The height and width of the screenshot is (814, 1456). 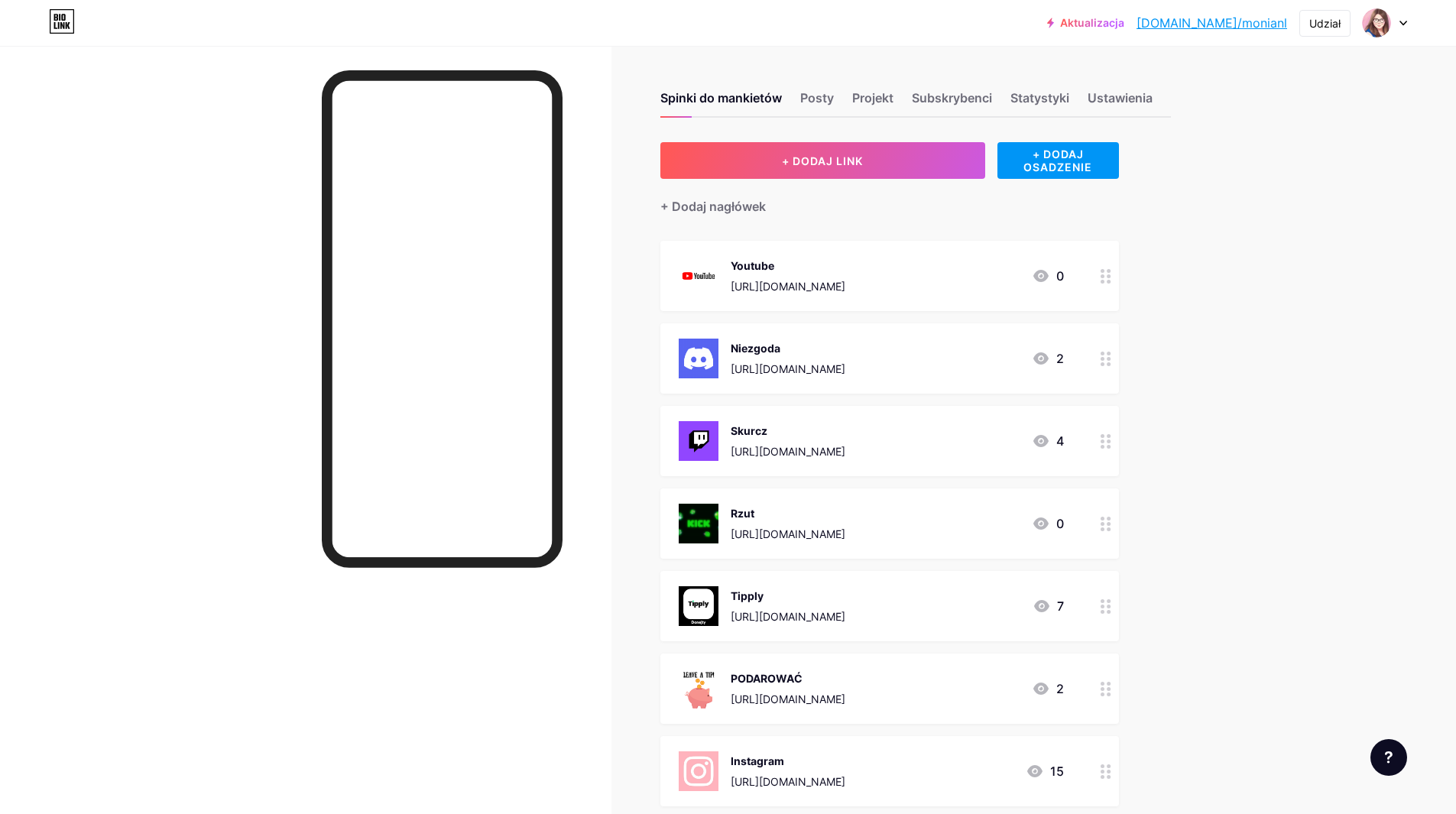 I want to click on font: 4, so click(x=1060, y=441).